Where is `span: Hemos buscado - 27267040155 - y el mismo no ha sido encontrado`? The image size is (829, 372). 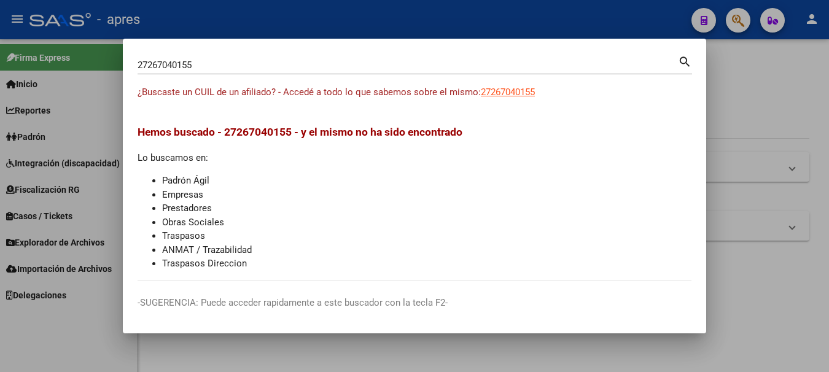 span: Hemos buscado - 27267040155 - y el mismo no ha sido encontrado is located at coordinates (300, 132).